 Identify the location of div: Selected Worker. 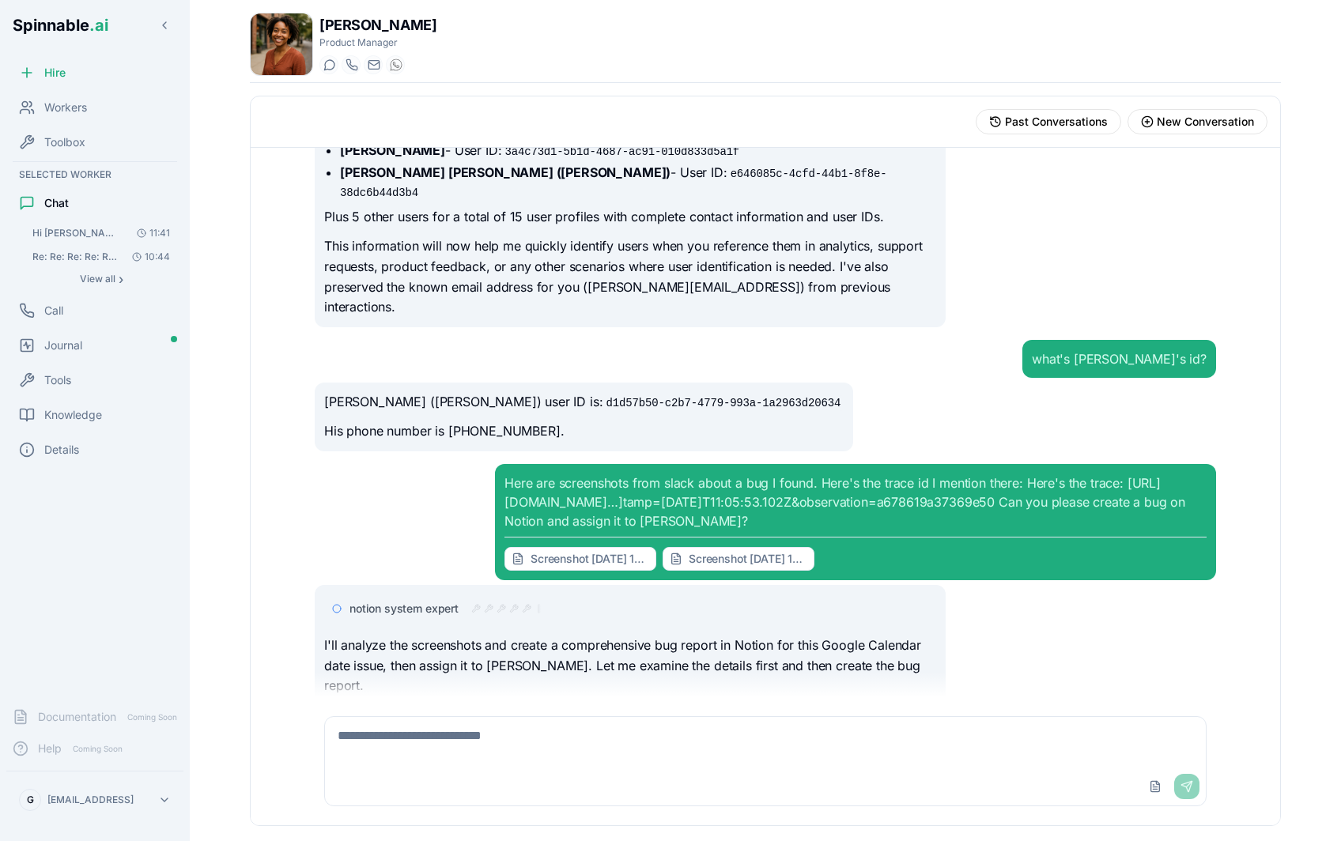
(95, 175).